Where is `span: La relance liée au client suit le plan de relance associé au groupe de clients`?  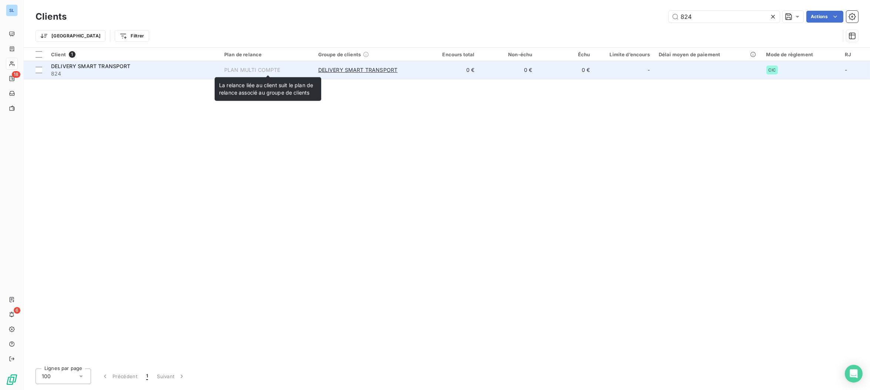 span: La relance liée au client suit le plan de relance associé au groupe de clients is located at coordinates (266, 88).